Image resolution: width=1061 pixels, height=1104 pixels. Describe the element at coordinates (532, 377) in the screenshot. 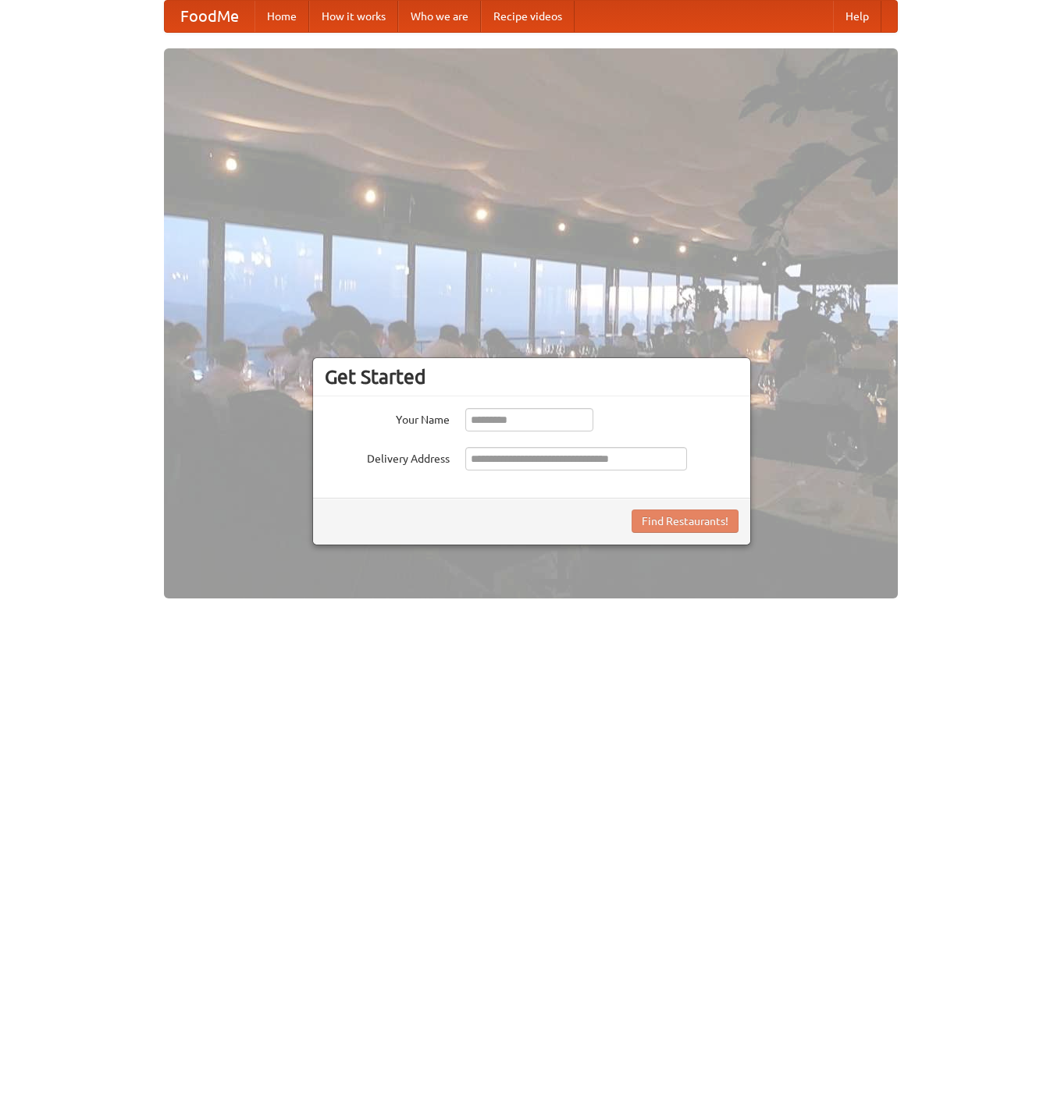

I see `h3: Get Started` at that location.